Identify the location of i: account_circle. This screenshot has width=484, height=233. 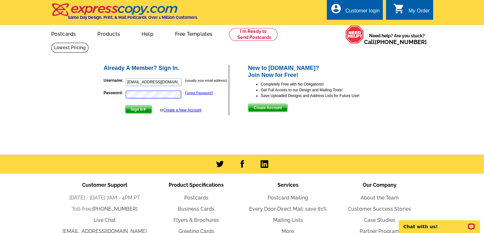
(336, 9).